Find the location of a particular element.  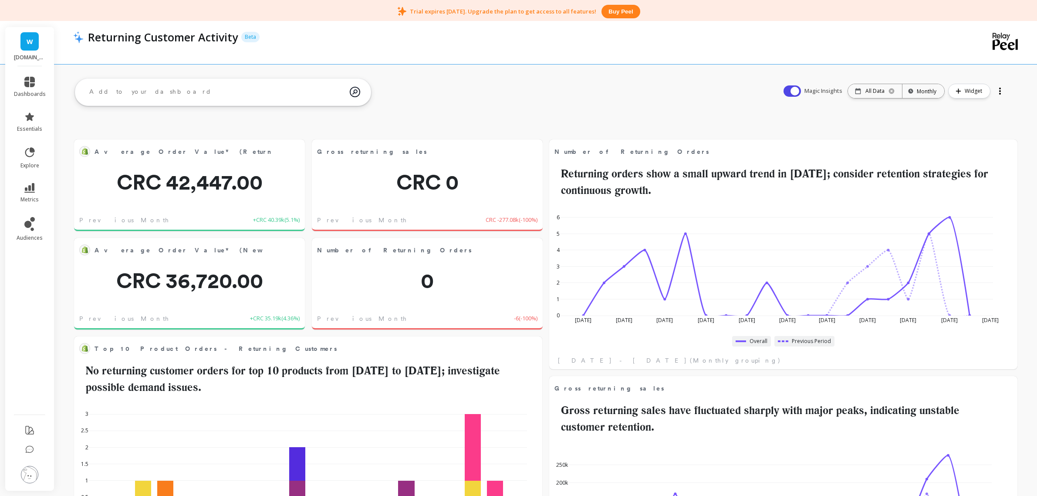

span: metrics is located at coordinates (30, 200).